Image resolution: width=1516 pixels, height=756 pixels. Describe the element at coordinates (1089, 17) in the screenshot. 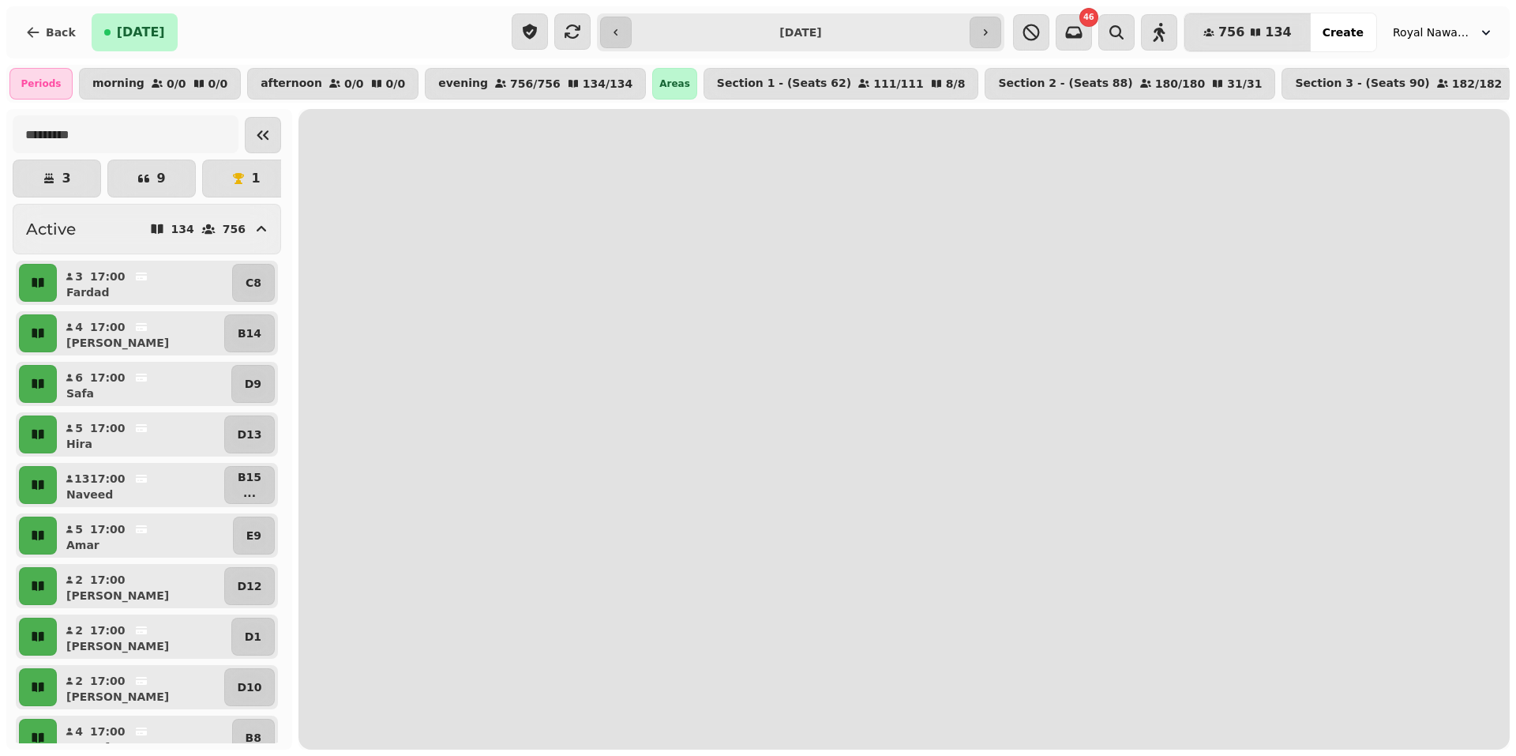

I see `span: 46` at that location.